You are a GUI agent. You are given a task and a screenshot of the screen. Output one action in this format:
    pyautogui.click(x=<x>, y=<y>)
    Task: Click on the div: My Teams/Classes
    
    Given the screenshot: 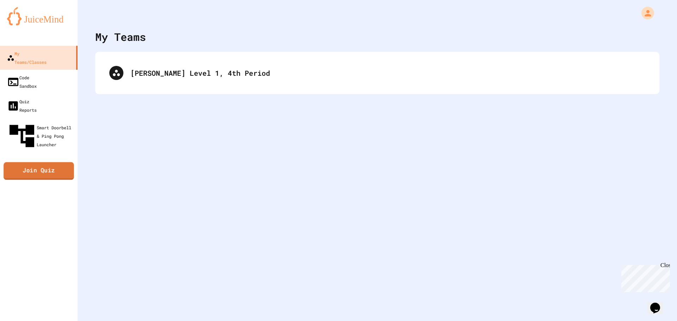 What is the action you would take?
    pyautogui.click(x=27, y=58)
    